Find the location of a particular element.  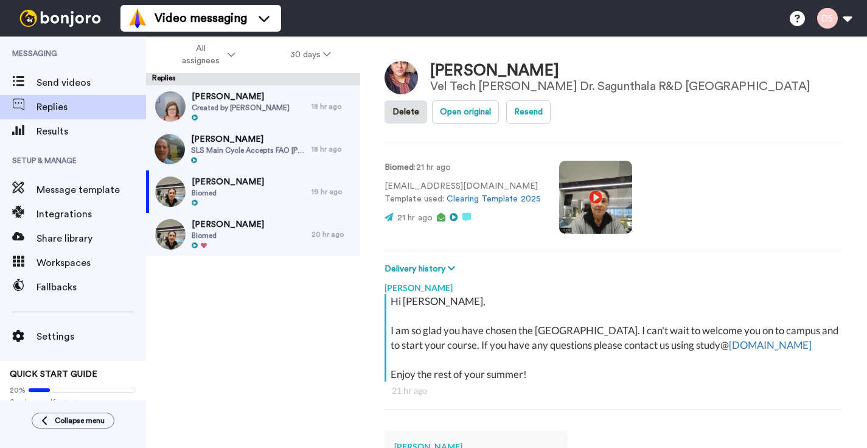

img: 272171ea-6837-4f31-ac15-72273516540c-thumb.jpg is located at coordinates (170, 106).